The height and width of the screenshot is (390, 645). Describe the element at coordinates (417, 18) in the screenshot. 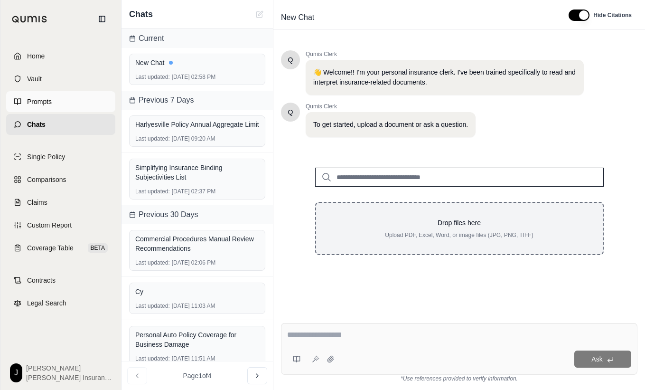

I see `div: Edit Title` at that location.